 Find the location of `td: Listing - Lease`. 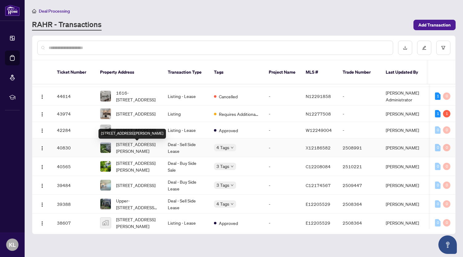

td: Listing - Lease is located at coordinates (186, 130).